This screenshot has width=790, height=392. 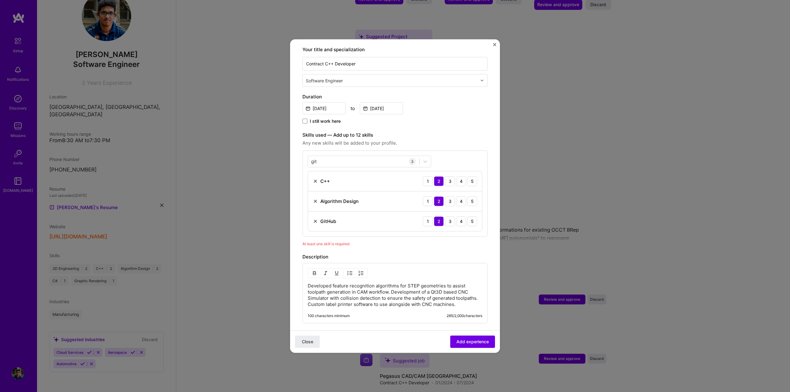 What do you see at coordinates (337, 273) in the screenshot?
I see `img: Underline` at bounding box center [337, 273].